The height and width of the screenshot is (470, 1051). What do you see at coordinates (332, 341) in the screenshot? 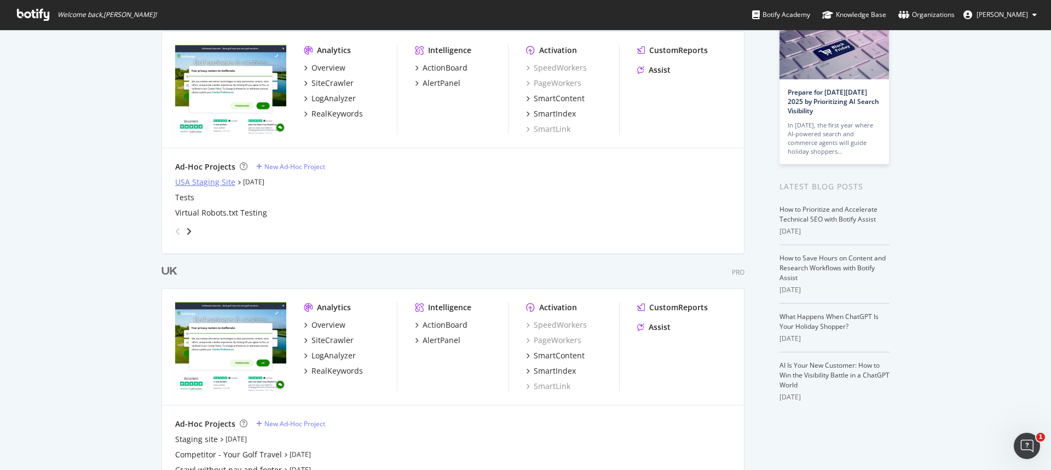
I see `div: SiteCrawler` at bounding box center [332, 341].